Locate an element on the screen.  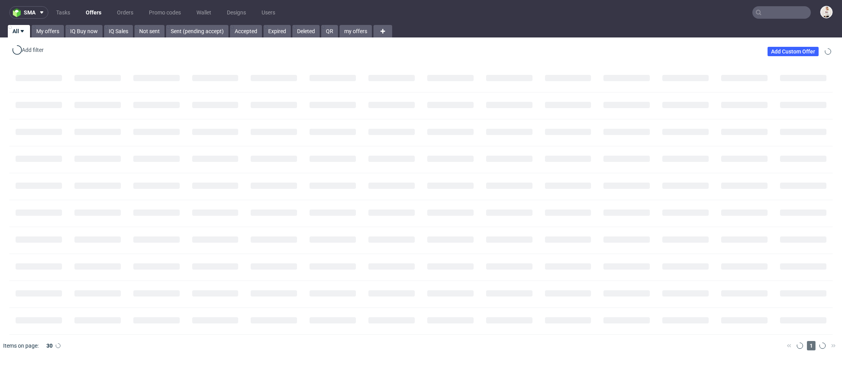
a: All is located at coordinates (19, 31).